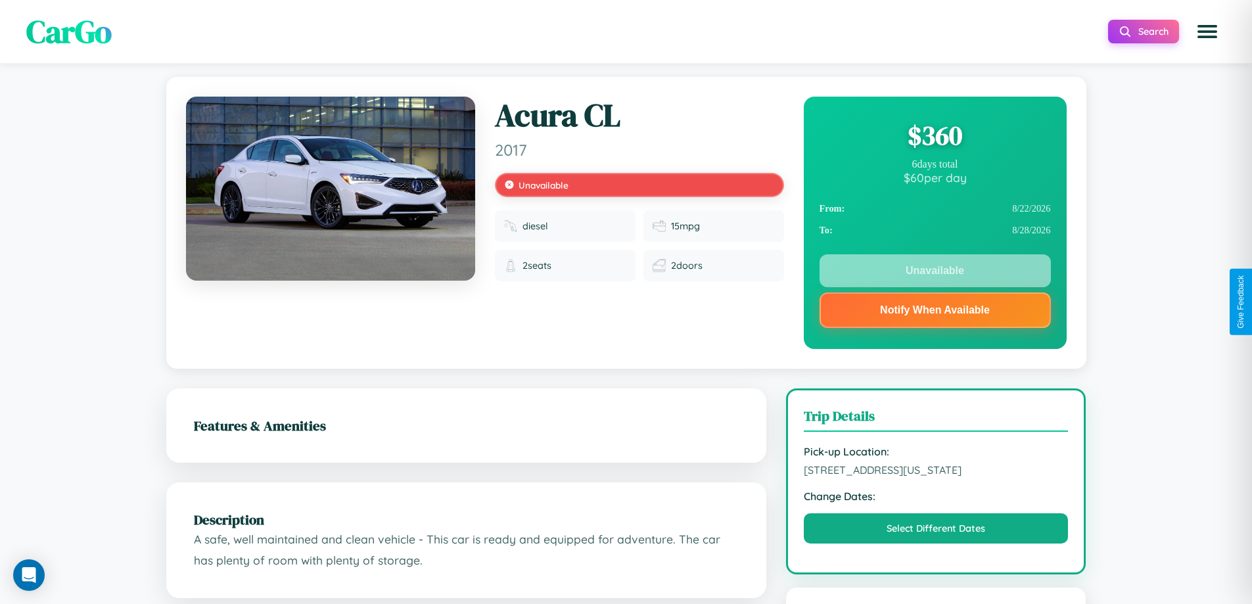  Describe the element at coordinates (935, 177) in the screenshot. I see `div: $ 60 per day` at that location.